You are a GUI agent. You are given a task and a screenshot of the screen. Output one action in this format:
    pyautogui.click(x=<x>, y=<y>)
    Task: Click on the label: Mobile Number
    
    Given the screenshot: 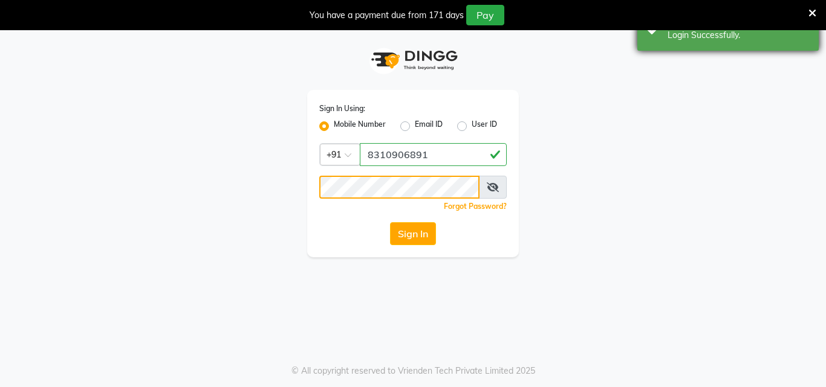 What is the action you would take?
    pyautogui.click(x=360, y=126)
    